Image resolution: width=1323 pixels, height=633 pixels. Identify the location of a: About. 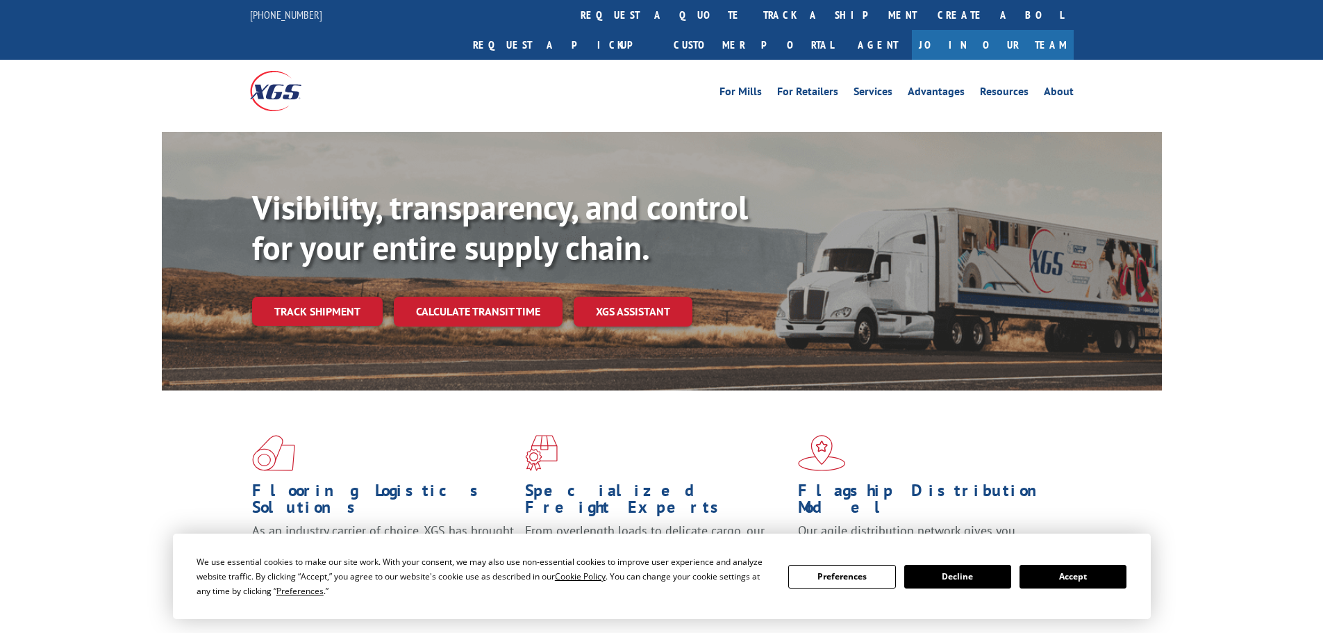
(1059, 94).